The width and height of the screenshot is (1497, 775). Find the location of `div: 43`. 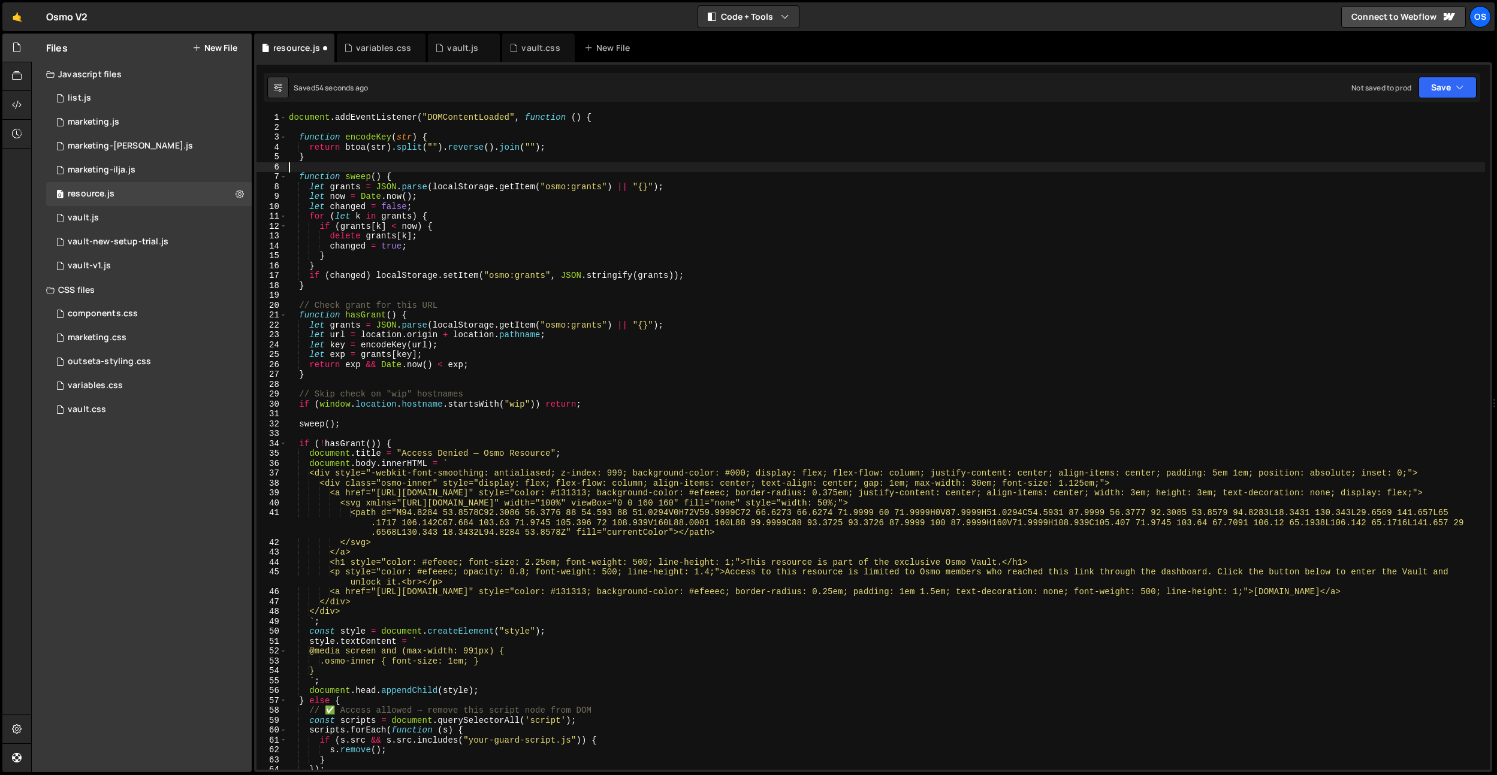

div: 43 is located at coordinates (271, 552).